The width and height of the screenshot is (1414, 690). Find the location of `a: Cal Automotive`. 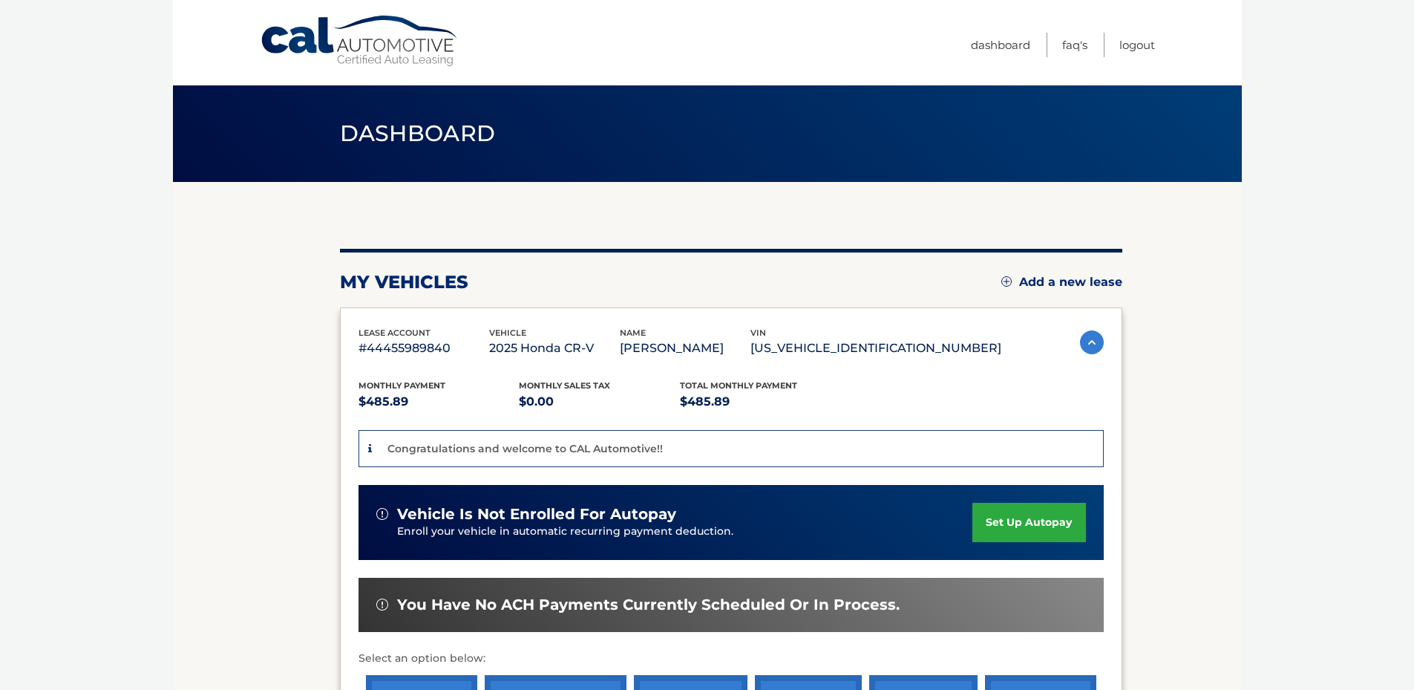

a: Cal Automotive is located at coordinates (360, 41).